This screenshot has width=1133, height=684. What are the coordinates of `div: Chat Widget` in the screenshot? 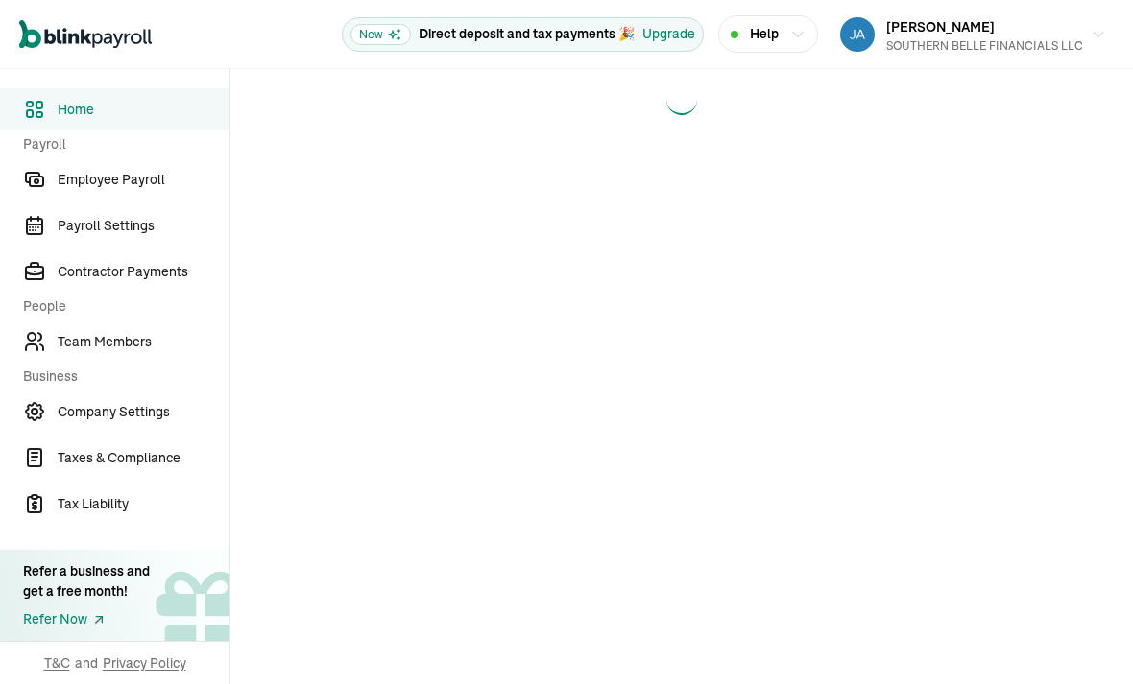 It's located at (1085, 638).